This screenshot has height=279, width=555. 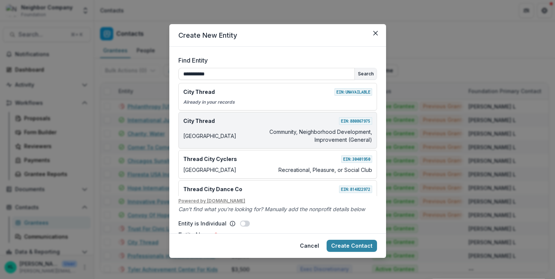 What do you see at coordinates (366, 74) in the screenshot?
I see `button: Search` at bounding box center [366, 74].